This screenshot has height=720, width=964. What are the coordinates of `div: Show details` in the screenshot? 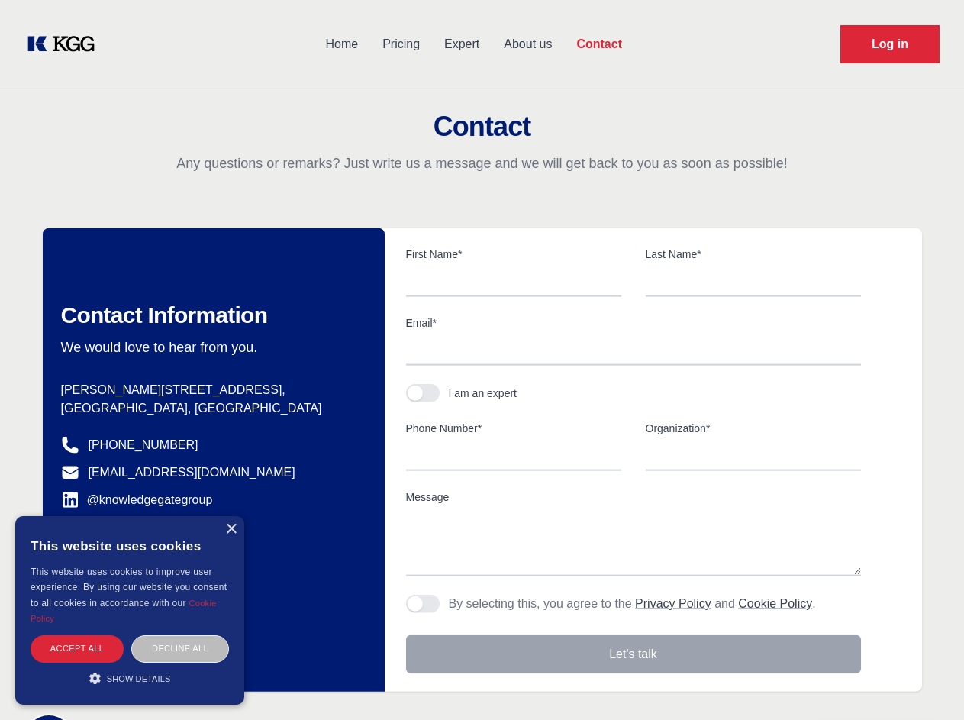 It's located at (130, 678).